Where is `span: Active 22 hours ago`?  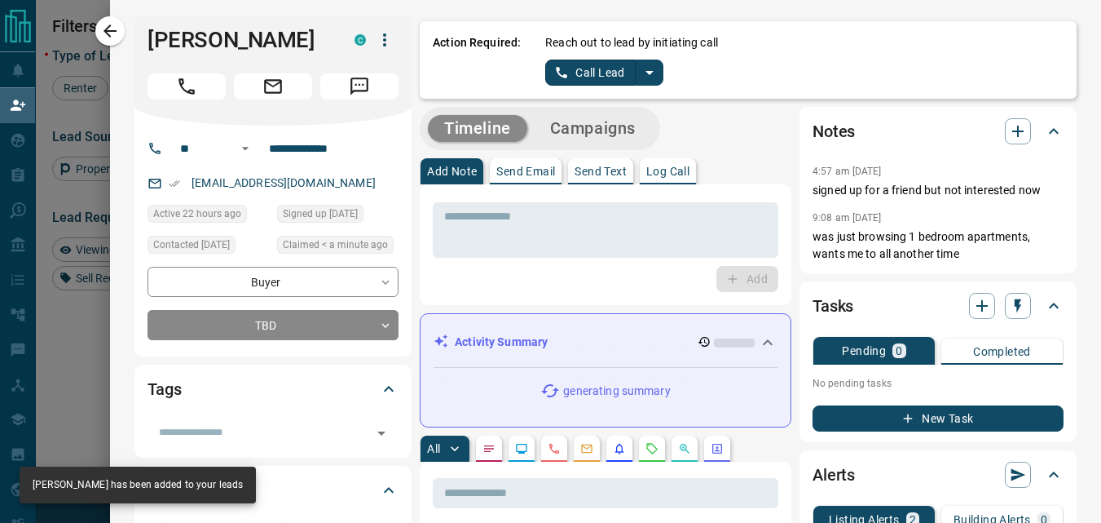
span: Active 22 hours ago is located at coordinates (197, 214).